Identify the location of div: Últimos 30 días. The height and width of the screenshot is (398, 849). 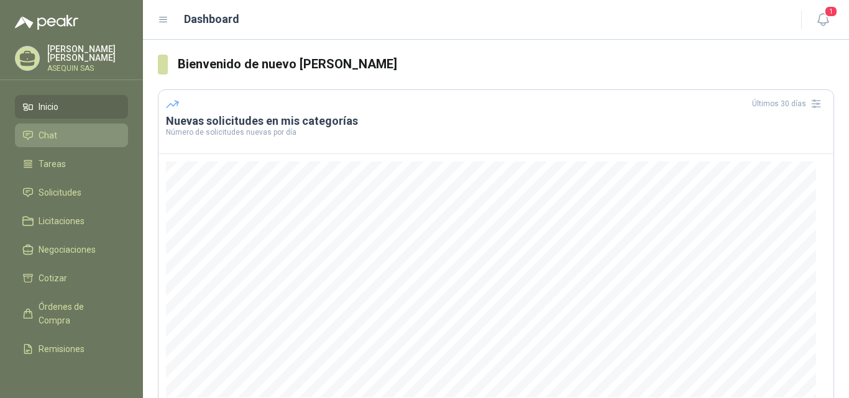
(789, 104).